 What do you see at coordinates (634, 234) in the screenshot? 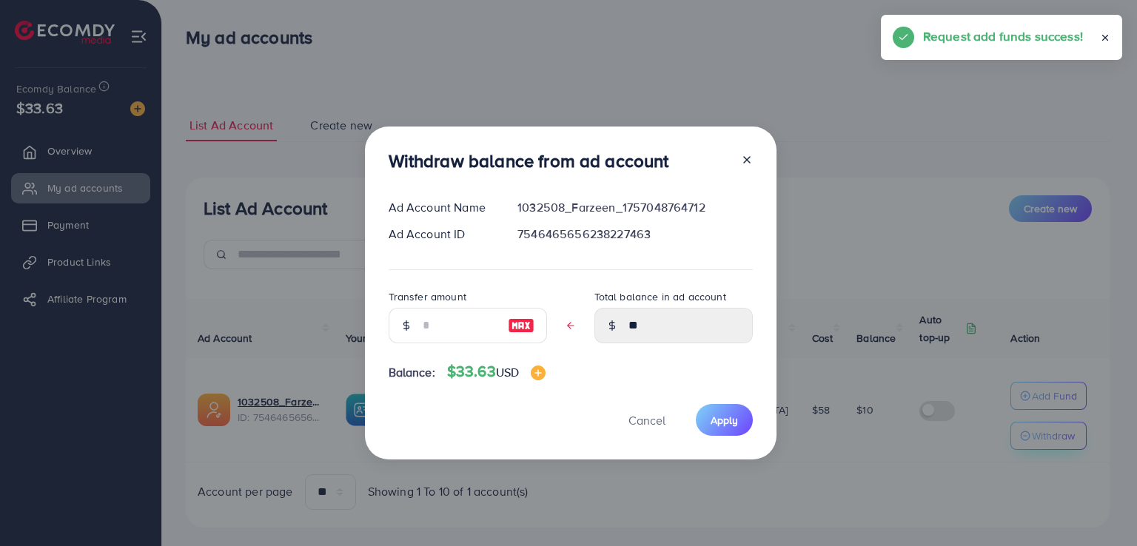
I see `div: 7546465656238227463` at bounding box center [634, 234].